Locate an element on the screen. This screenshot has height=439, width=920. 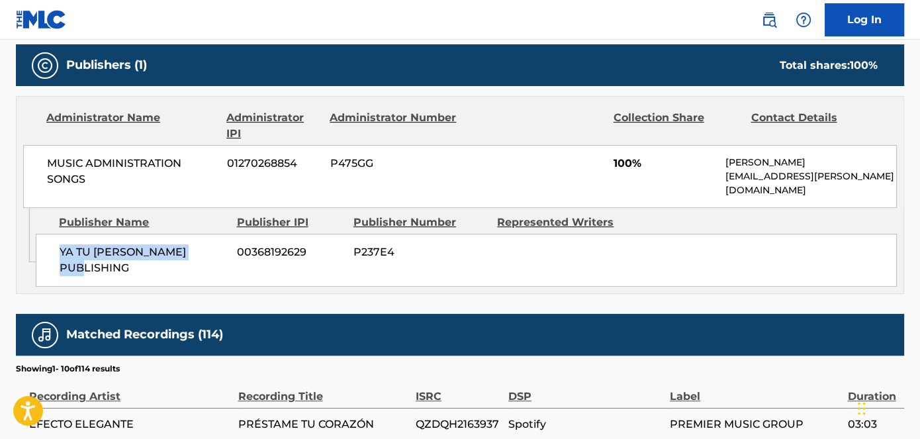
div: Drag is located at coordinates (861, 408).